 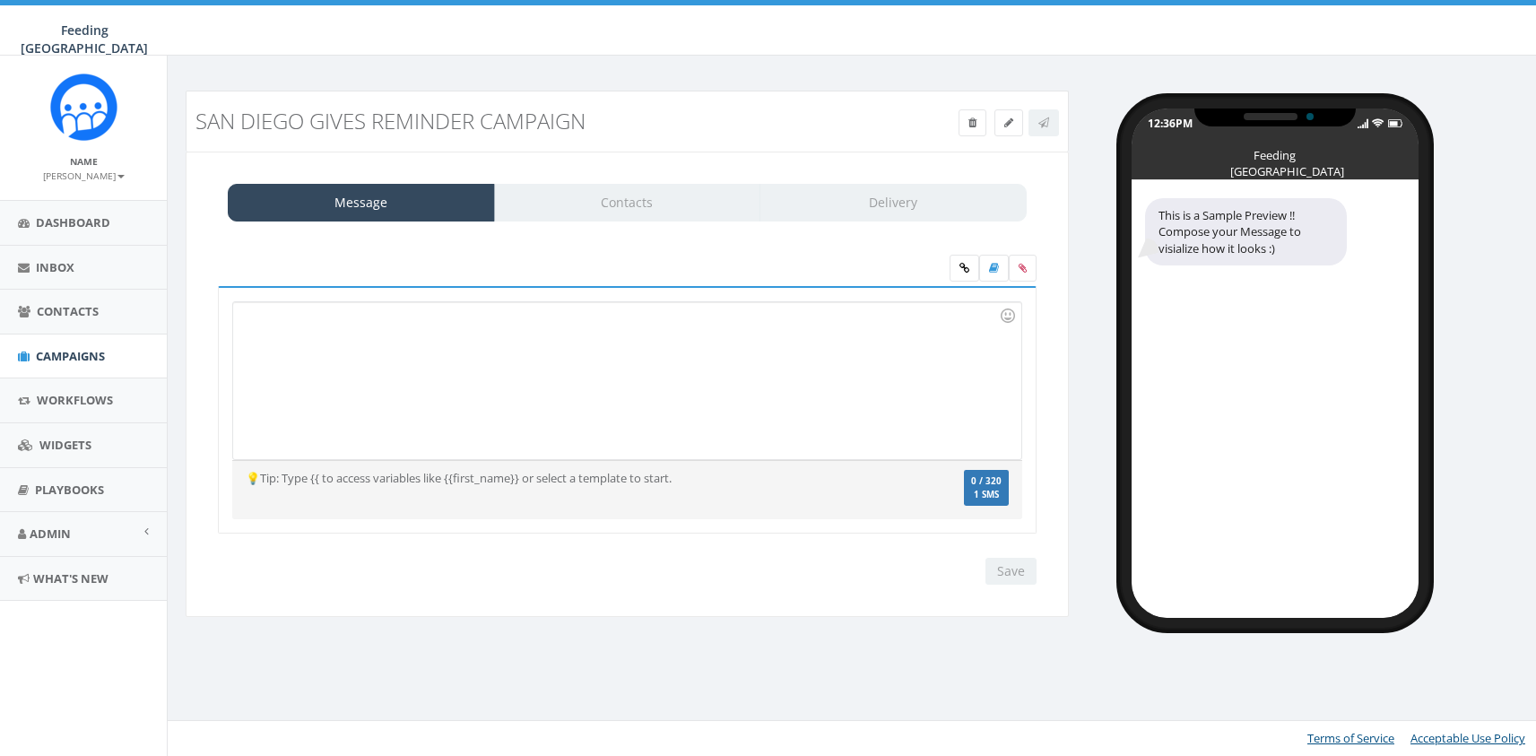 I want to click on a: Terms of Service, so click(x=1350, y=738).